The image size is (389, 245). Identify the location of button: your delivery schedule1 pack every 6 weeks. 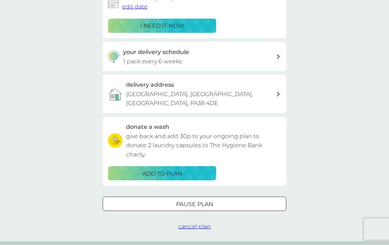
(195, 57).